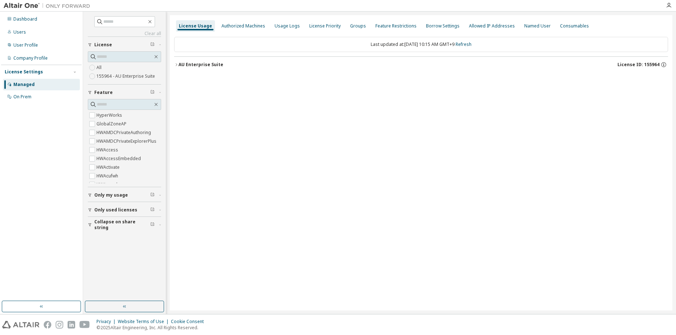 This screenshot has height=335, width=676. I want to click on span: License, so click(103, 45).